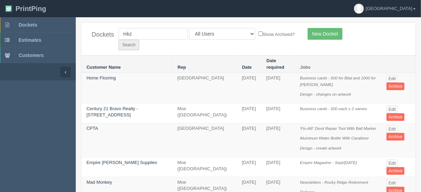  I want to click on a: Rep, so click(182, 67).